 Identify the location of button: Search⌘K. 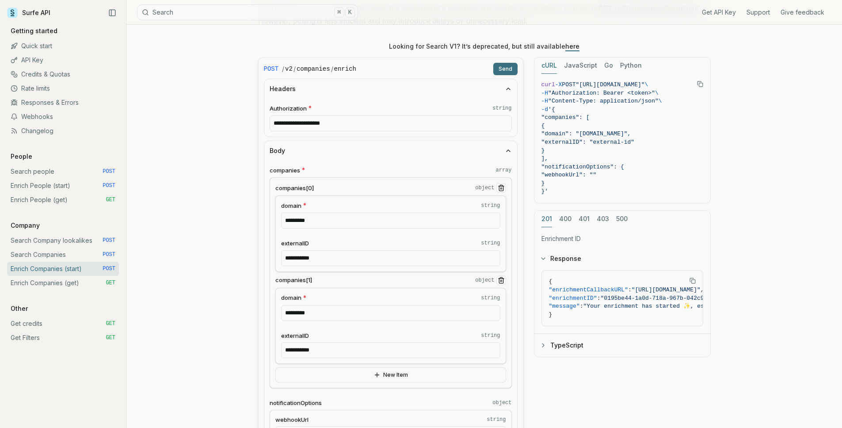
(248, 12).